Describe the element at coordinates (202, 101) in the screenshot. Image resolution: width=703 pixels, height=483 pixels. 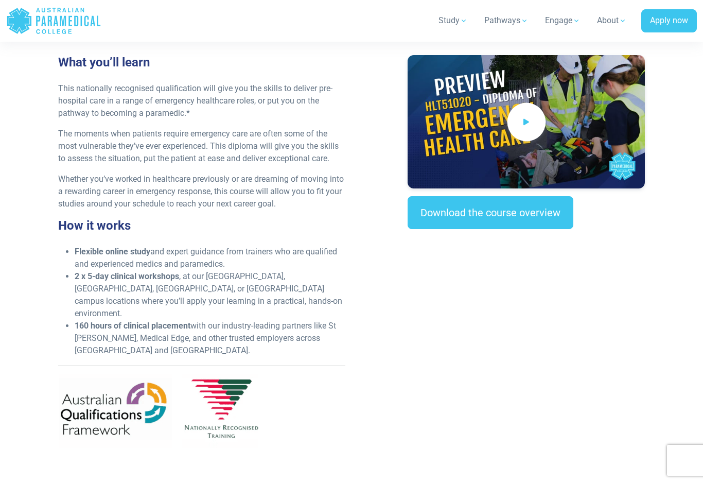
I see `p: This nationally recognised qualification will give you the skills to deliver pre-hospital care in...` at that location.